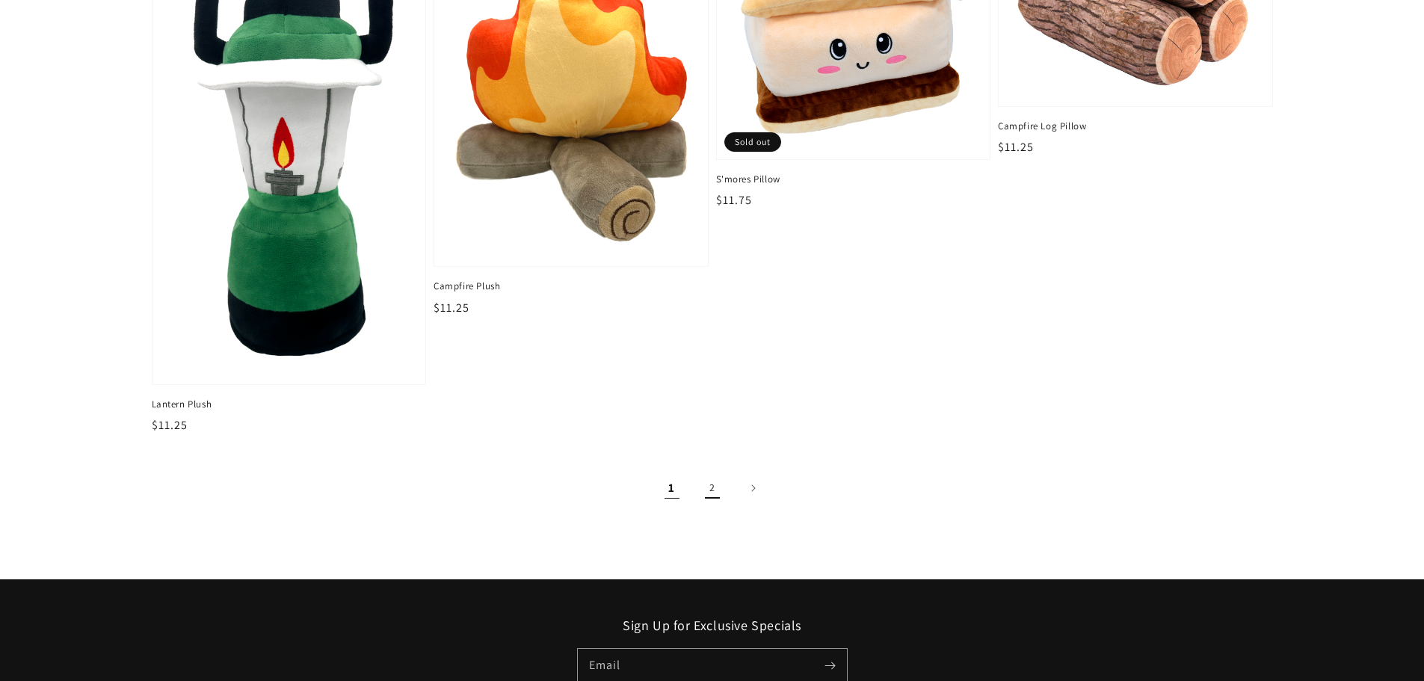 This screenshot has width=1424, height=681. What do you see at coordinates (734, 200) in the screenshot?
I see `span: $11.75` at bounding box center [734, 200].